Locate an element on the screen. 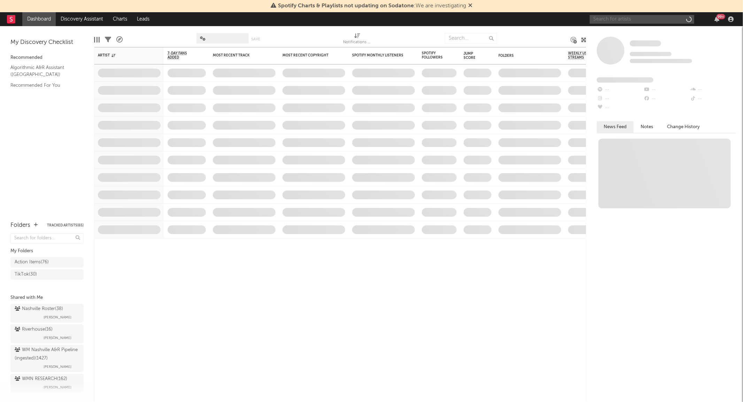 The width and height of the screenshot is (743, 402). a: Charts is located at coordinates (120, 19).